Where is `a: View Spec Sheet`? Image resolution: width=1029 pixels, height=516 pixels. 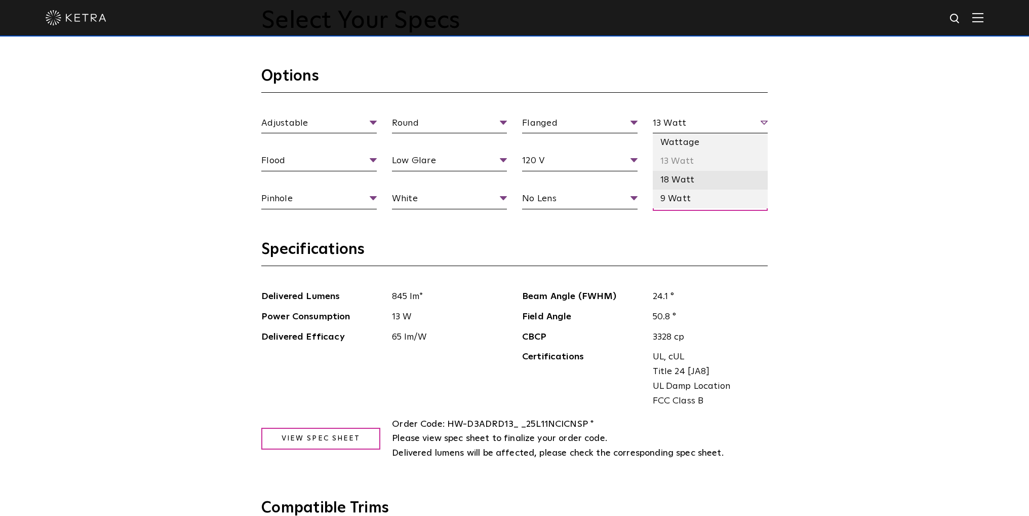 a: View Spec Sheet is located at coordinates (321, 438).